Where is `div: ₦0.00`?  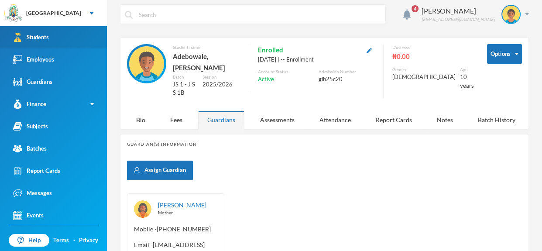 div: ₦0.00 is located at coordinates (433, 56).